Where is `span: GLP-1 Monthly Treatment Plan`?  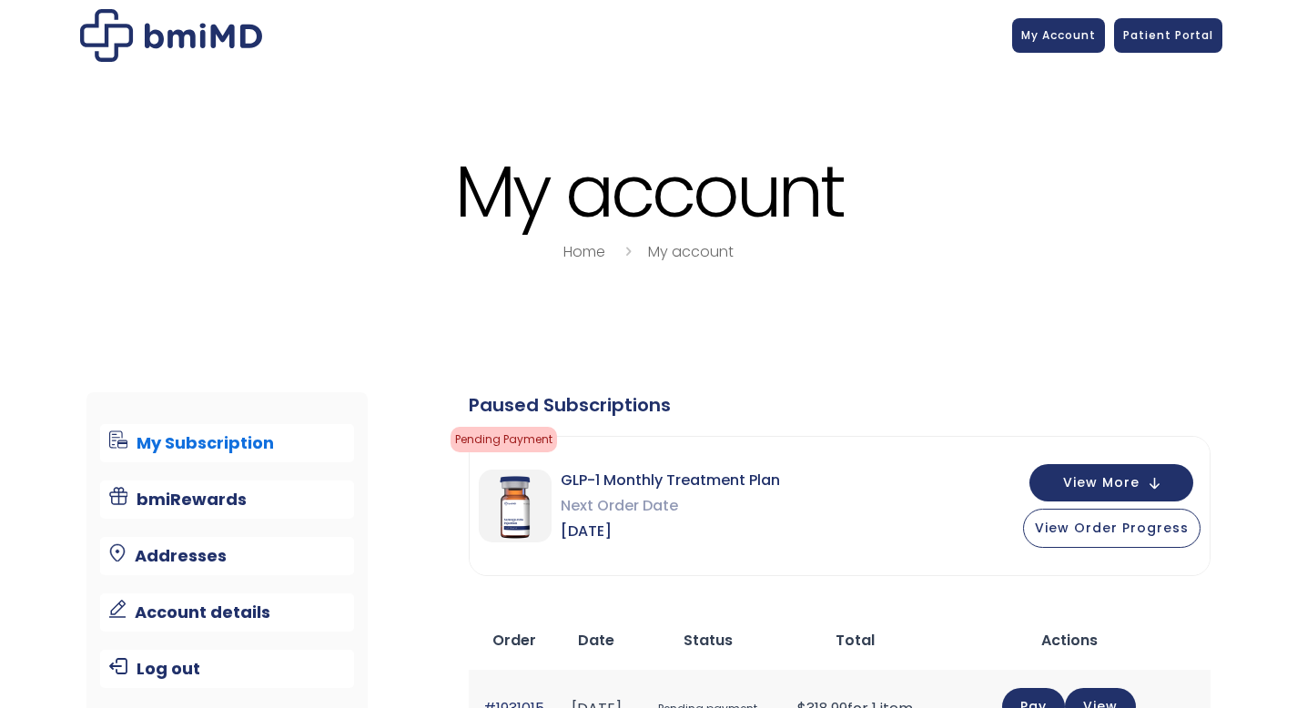
span: GLP-1 Monthly Treatment Plan is located at coordinates (670, 481).